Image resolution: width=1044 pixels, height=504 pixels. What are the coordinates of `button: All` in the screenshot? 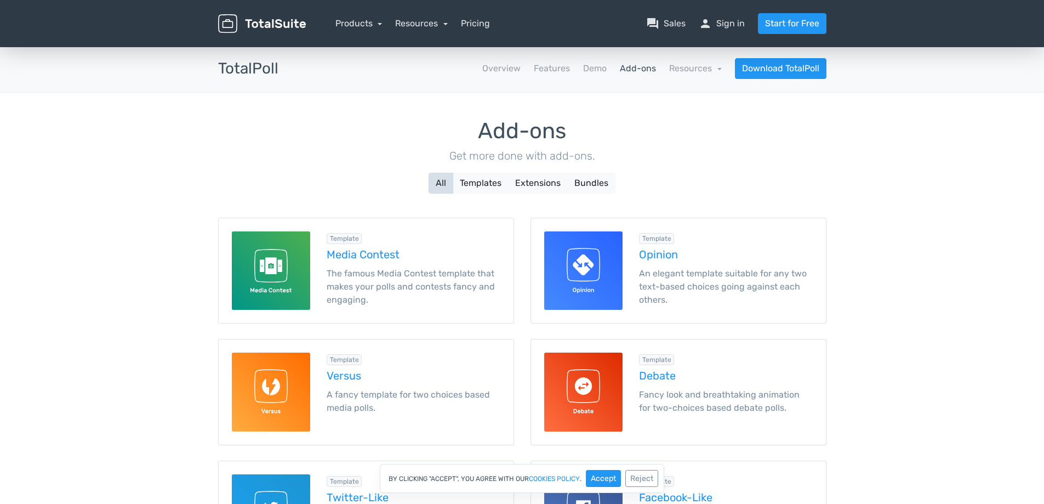 It's located at (441, 183).